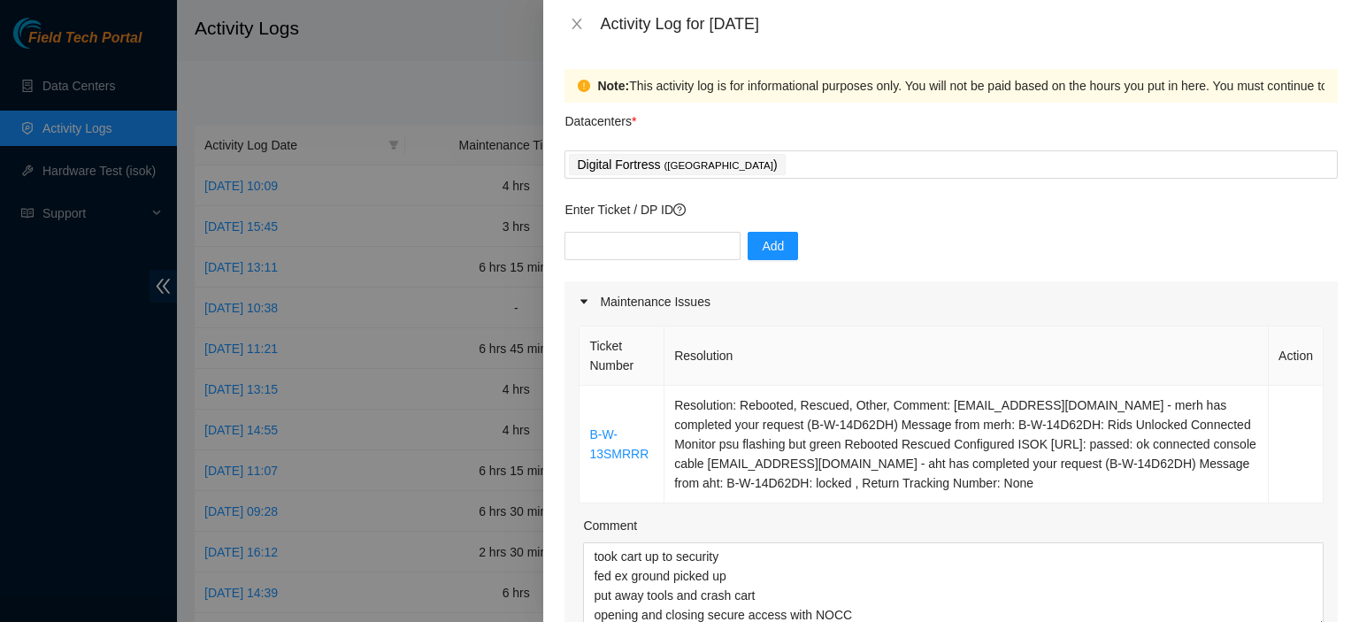 The height and width of the screenshot is (622, 1359). What do you see at coordinates (966, 356) in the screenshot?
I see `th: Resolution` at bounding box center [966, 356].